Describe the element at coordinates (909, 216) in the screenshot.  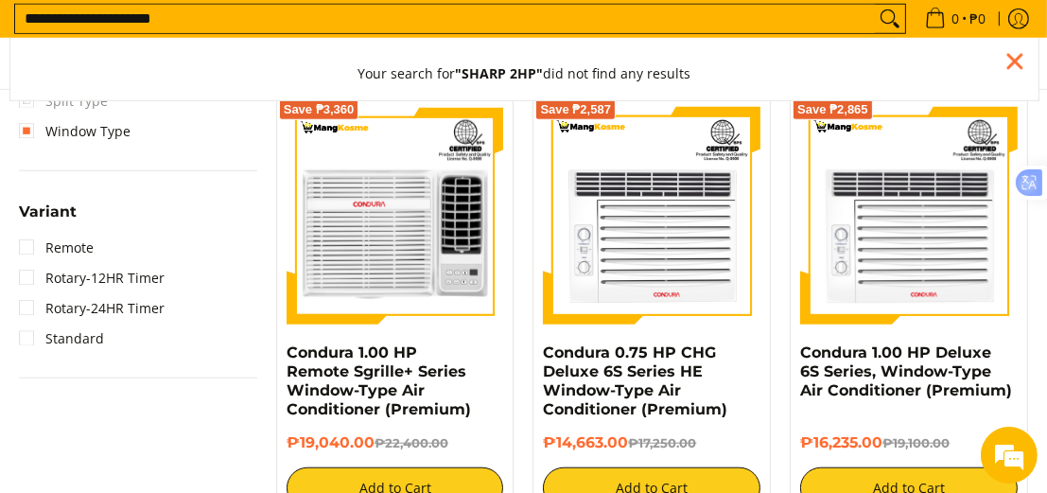
I see `img: Condura 1.00 HP Deluxe 6S Series, Window-Type Air Conditioner (Premium)` at that location.